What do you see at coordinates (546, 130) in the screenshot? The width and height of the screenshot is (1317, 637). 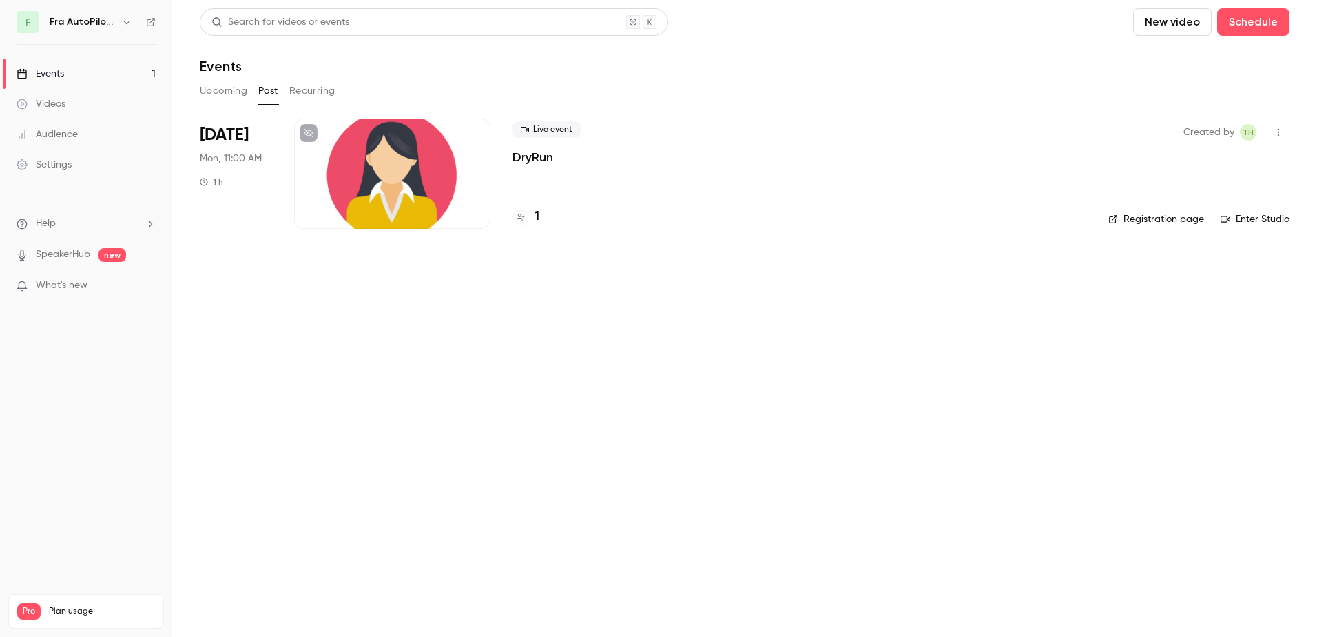 I see `span: Live event` at bounding box center [546, 130].